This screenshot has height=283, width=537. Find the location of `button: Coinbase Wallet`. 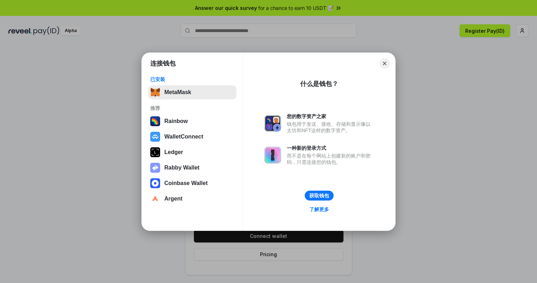

button: Coinbase Wallet is located at coordinates (192, 183).